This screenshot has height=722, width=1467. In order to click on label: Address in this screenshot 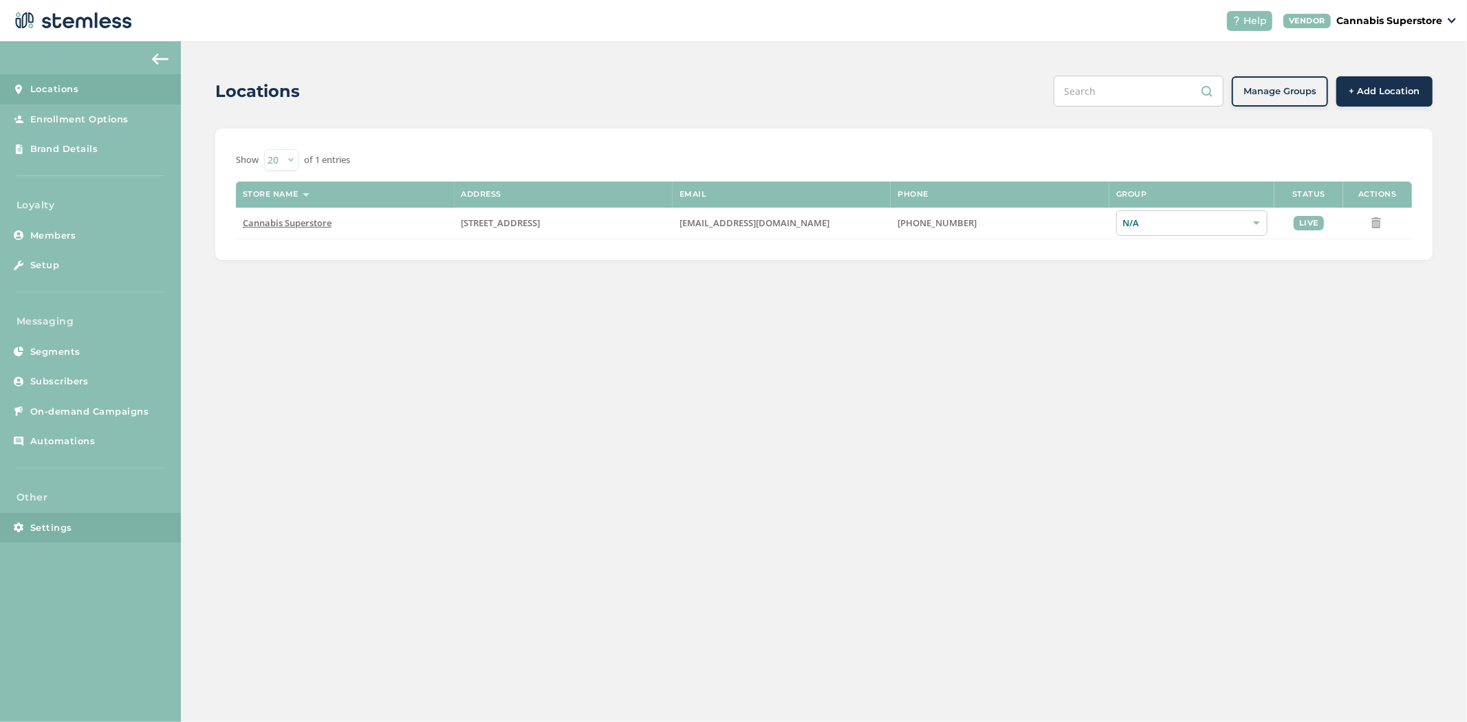, I will do `click(481, 194)`.